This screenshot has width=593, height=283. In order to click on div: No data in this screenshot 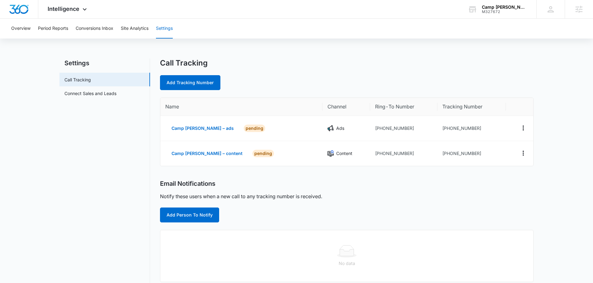, I will do `click(347, 264)`.